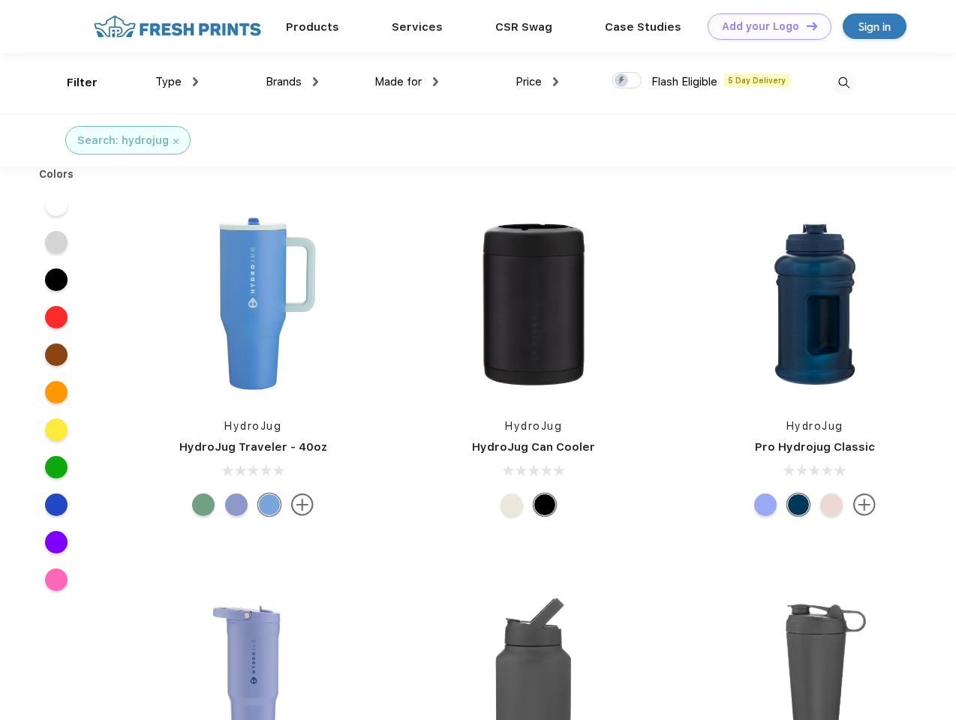 This screenshot has width=956, height=720. Describe the element at coordinates (253, 447) in the screenshot. I see `a: HydroJug Traveler - 40oz` at that location.